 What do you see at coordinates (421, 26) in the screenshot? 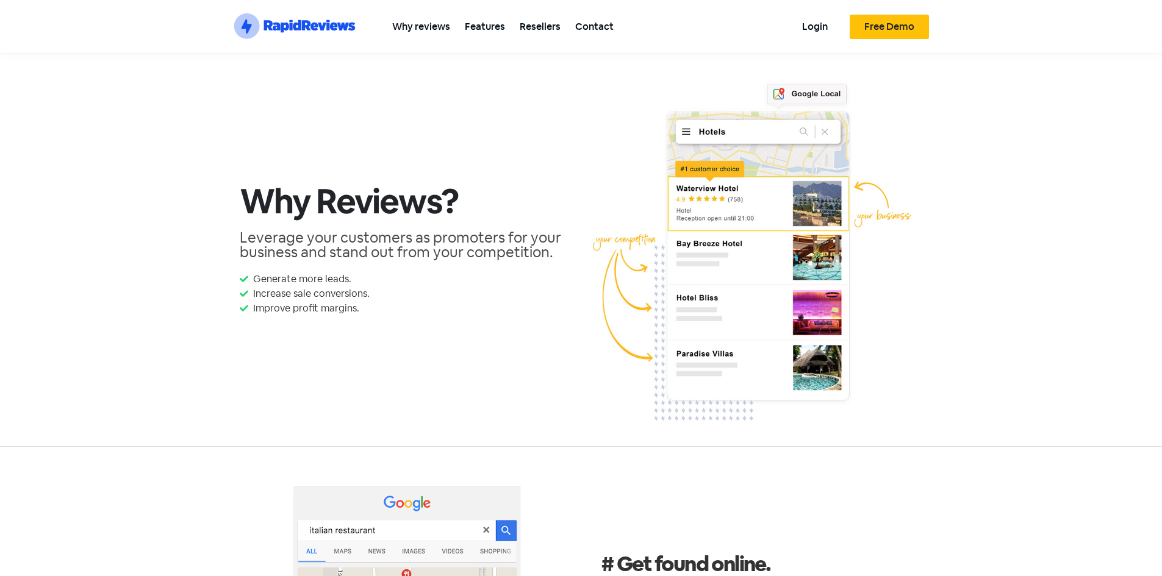
I see `a: Why reviews` at bounding box center [421, 26].